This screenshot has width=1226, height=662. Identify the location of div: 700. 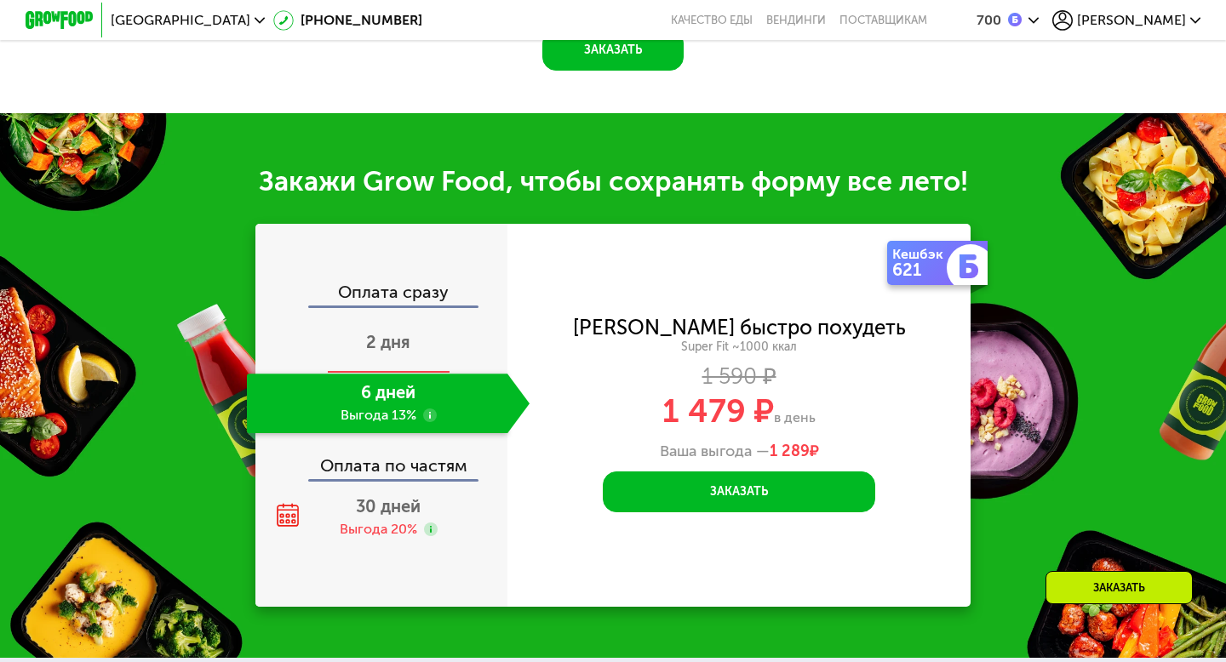
(988, 20).